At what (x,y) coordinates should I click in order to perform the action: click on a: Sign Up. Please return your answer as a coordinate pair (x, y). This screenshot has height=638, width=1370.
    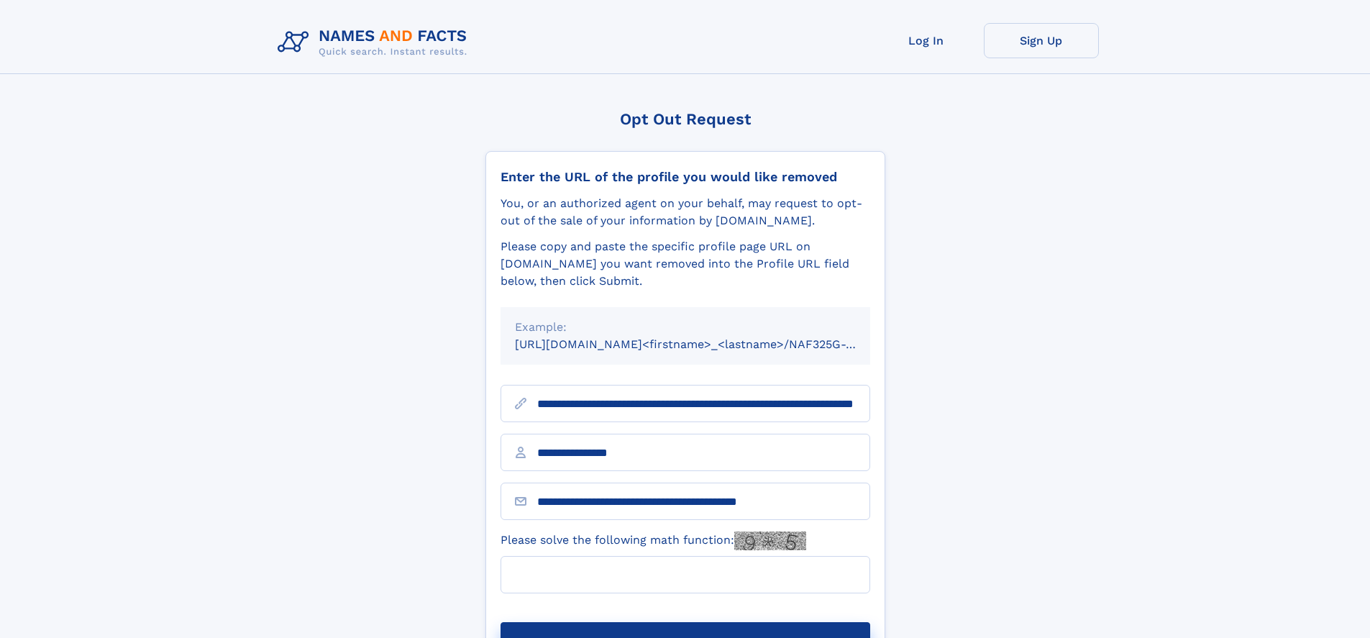
    Looking at the image, I should click on (1042, 40).